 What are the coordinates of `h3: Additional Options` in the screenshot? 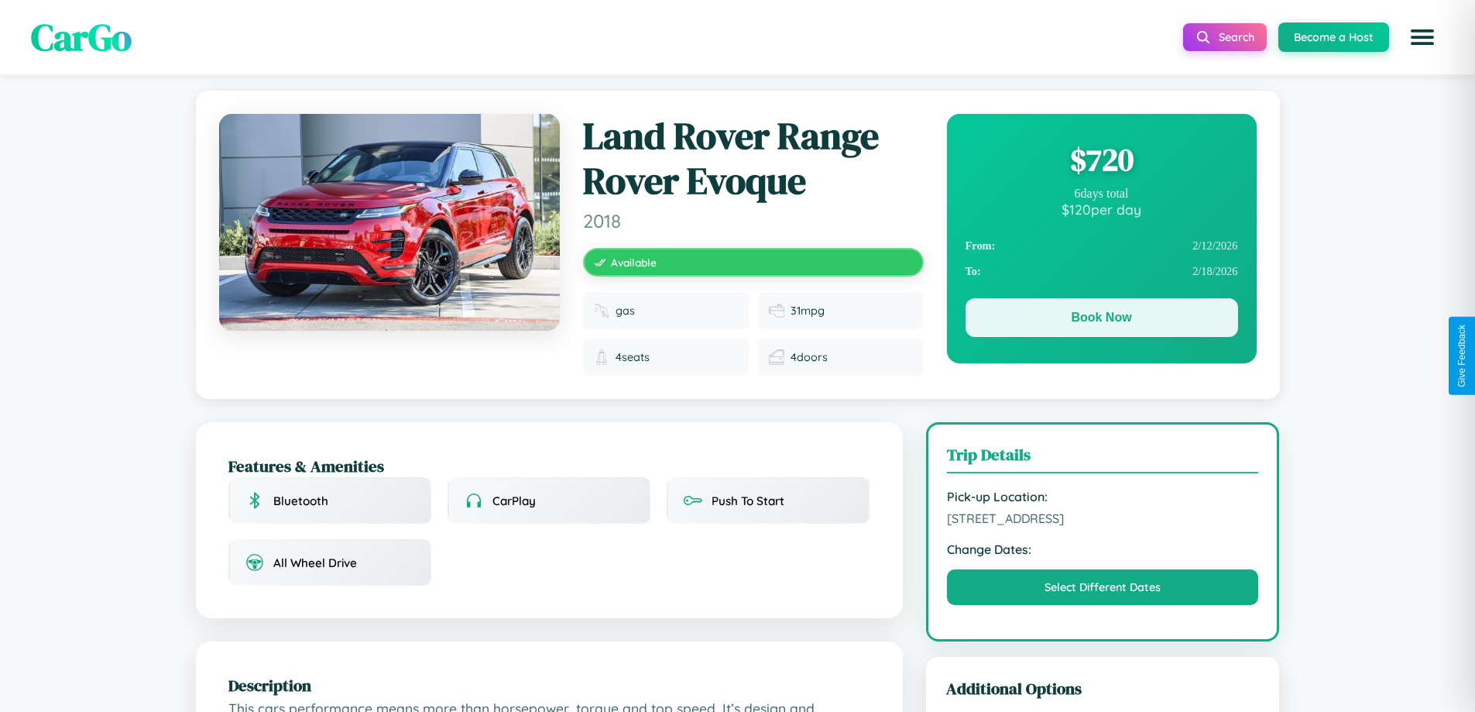 It's located at (1103, 688).